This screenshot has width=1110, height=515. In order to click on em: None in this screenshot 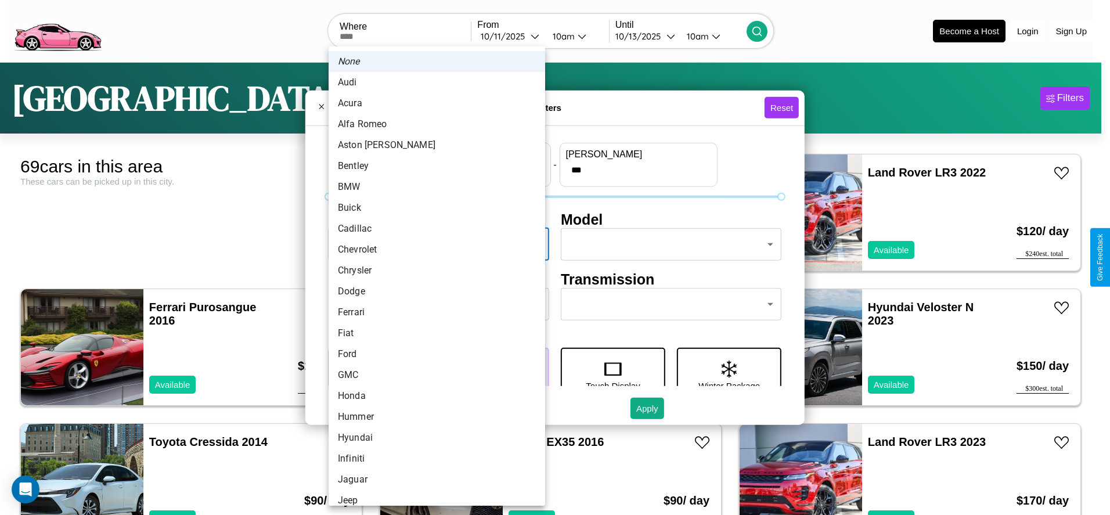, I will do `click(349, 62)`.